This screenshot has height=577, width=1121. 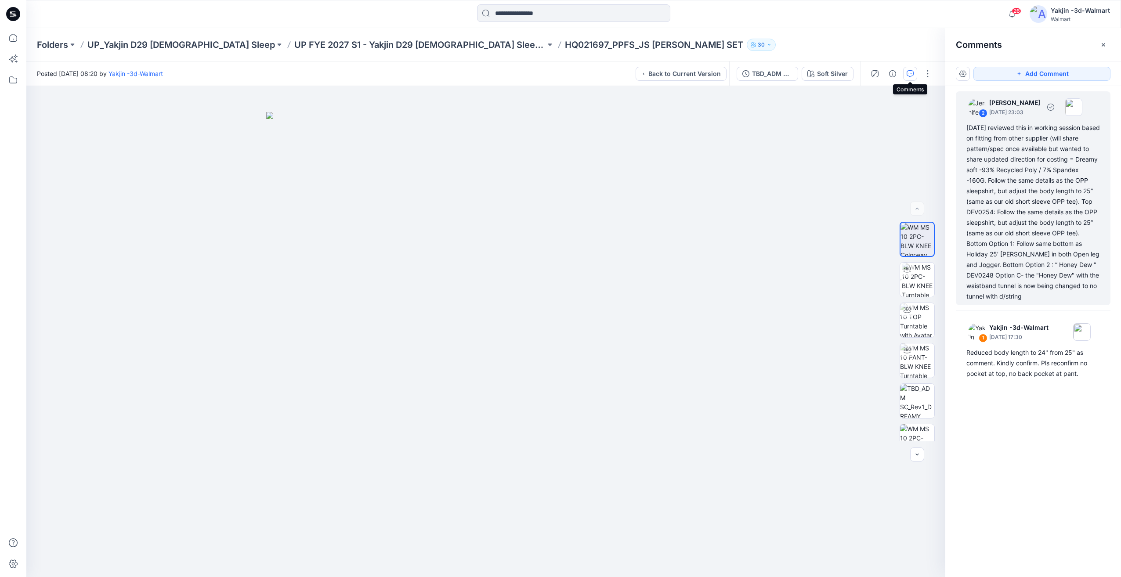 I want to click on div: 1, so click(x=983, y=338).